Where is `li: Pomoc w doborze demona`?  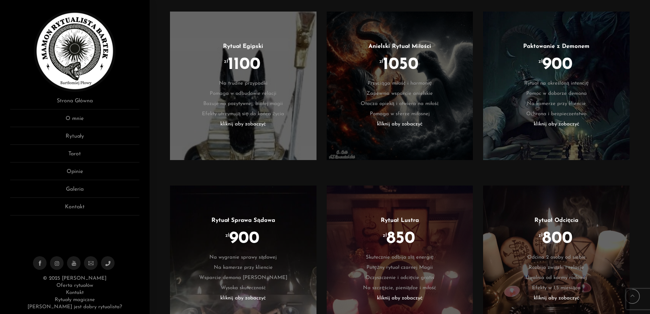
li: Pomoc w doborze demona is located at coordinates (556, 94).